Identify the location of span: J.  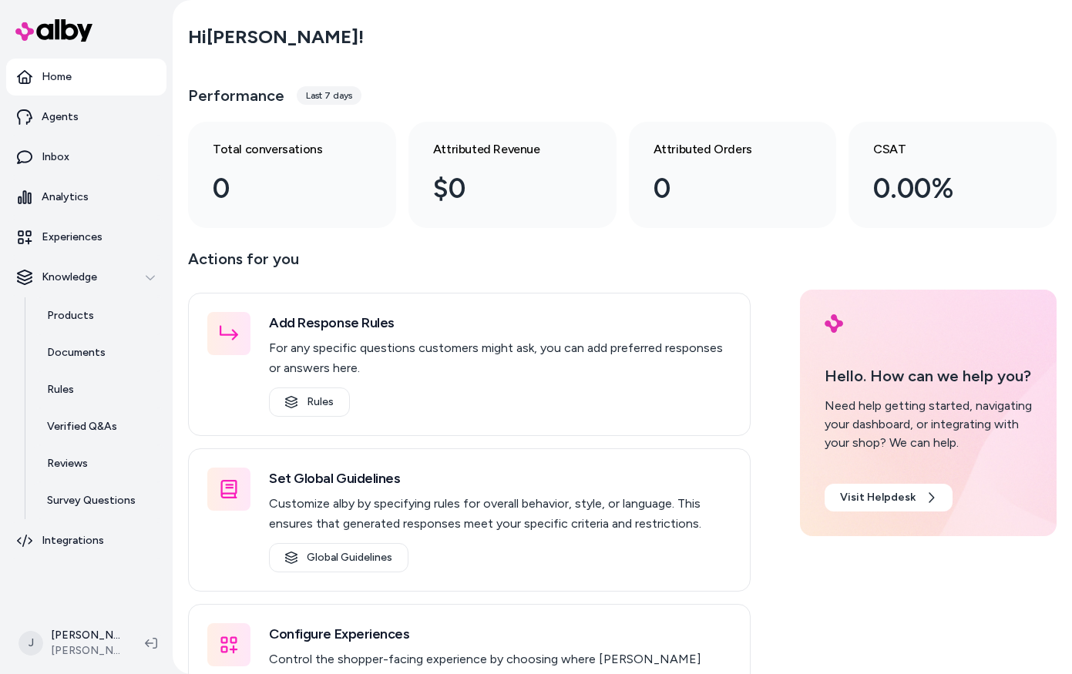
(31, 644).